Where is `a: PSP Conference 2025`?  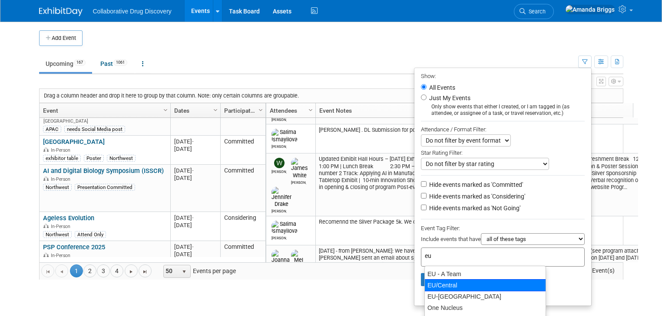
a: PSP Conference 2025 is located at coordinates (74, 247).